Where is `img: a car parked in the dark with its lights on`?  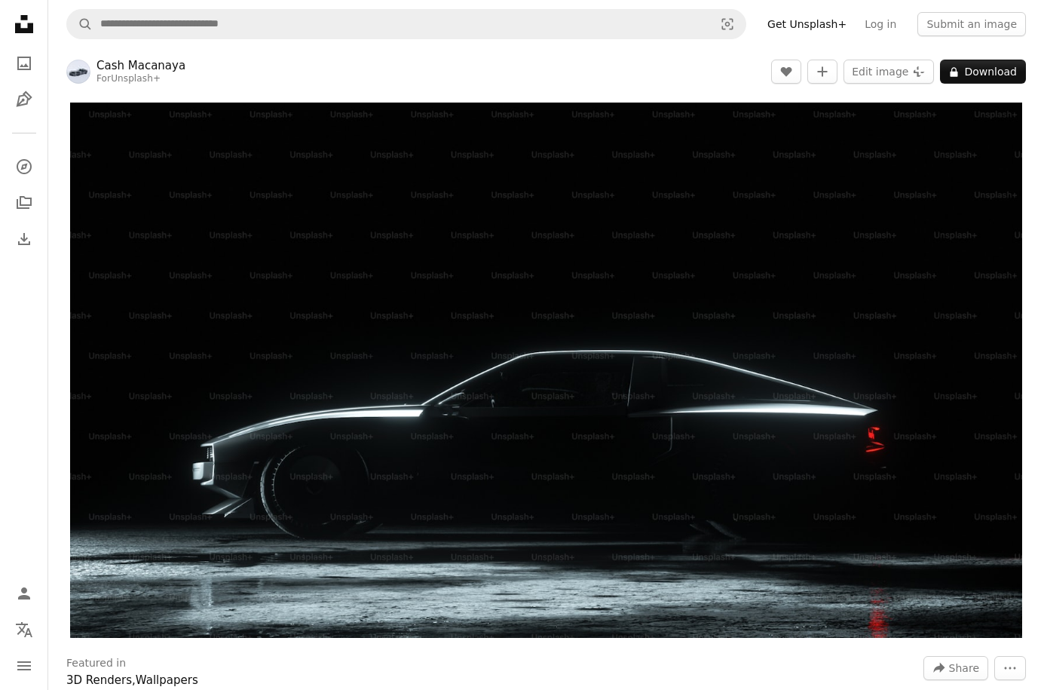
img: a car parked in the dark with its lights on is located at coordinates (546, 370).